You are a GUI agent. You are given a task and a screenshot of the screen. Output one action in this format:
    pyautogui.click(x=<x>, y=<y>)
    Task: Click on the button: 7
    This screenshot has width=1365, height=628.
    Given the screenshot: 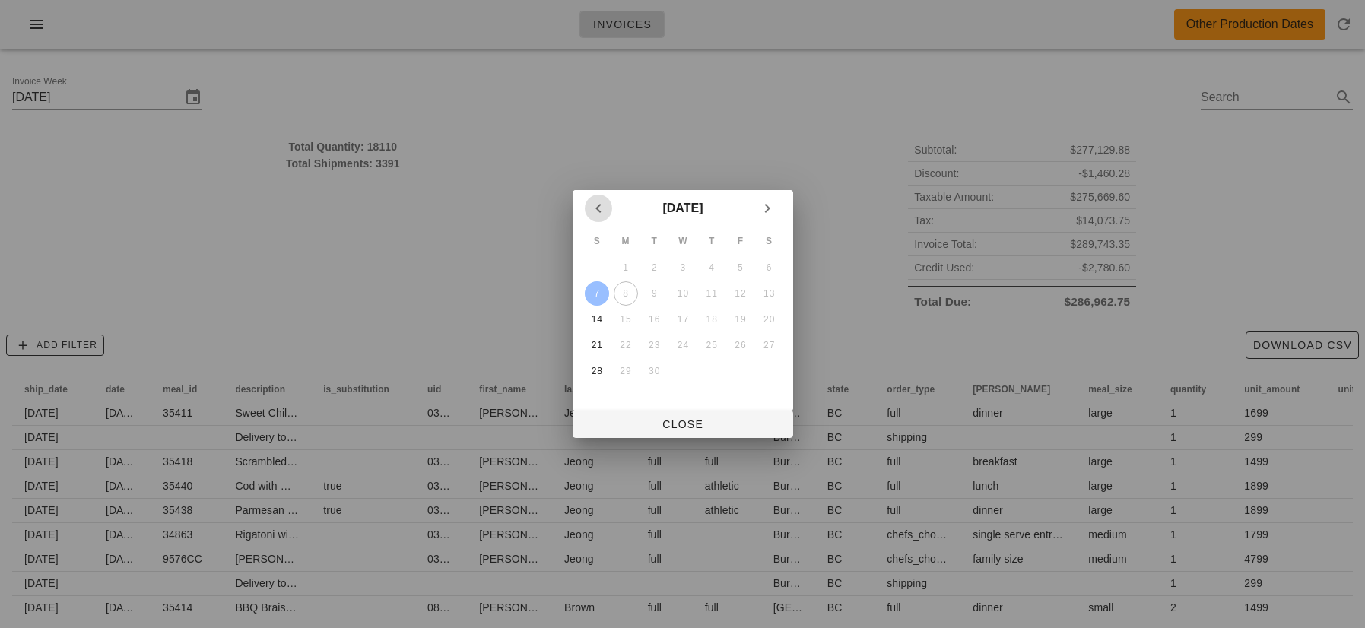 What is the action you would take?
    pyautogui.click(x=596, y=293)
    